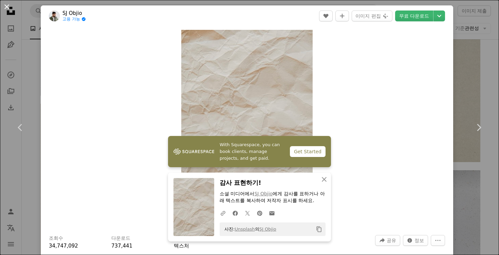 The image size is (499, 255). Describe the element at coordinates (414, 16) in the screenshot. I see `a: 무료 다운로드` at that location.